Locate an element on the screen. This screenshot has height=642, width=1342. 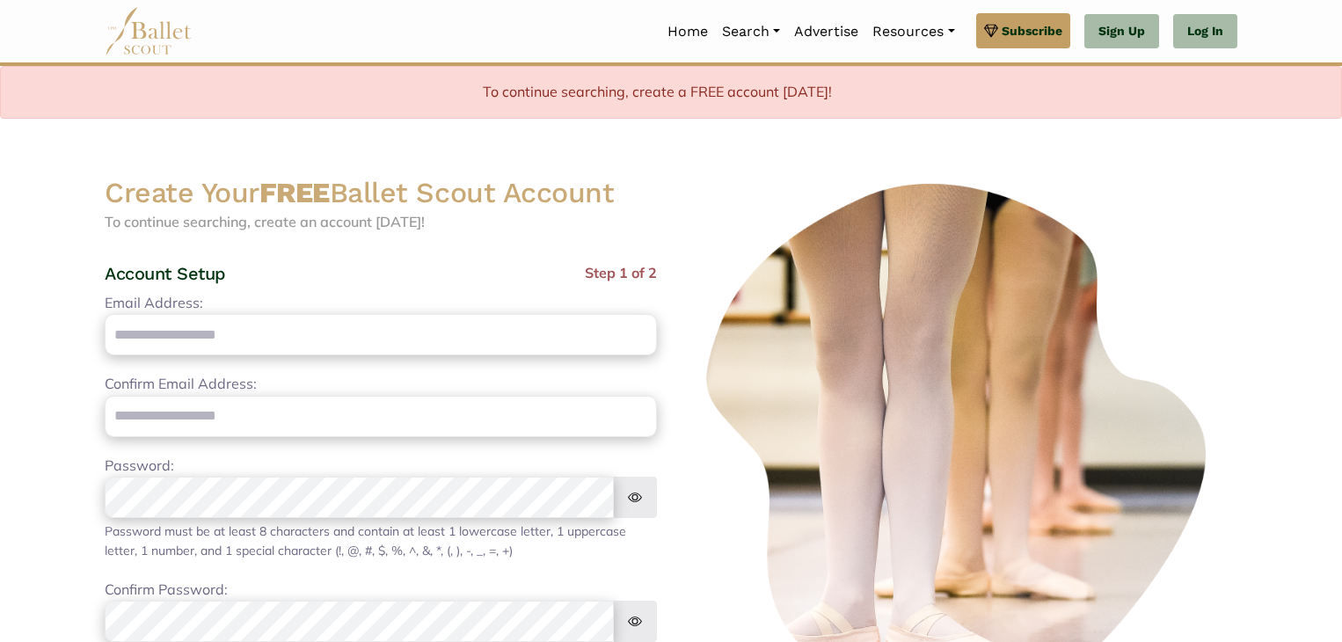
span: Subscribe is located at coordinates (1031, 31).